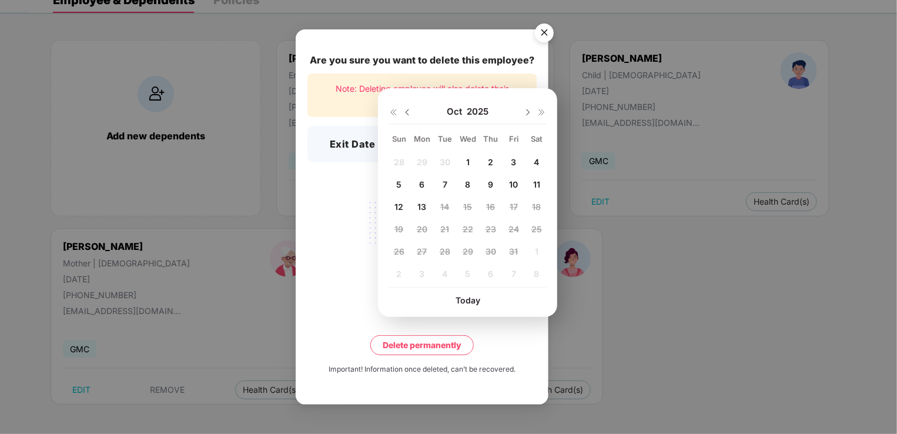  Describe the element at coordinates (467, 184) in the screenshot. I see `span: 8` at that location.